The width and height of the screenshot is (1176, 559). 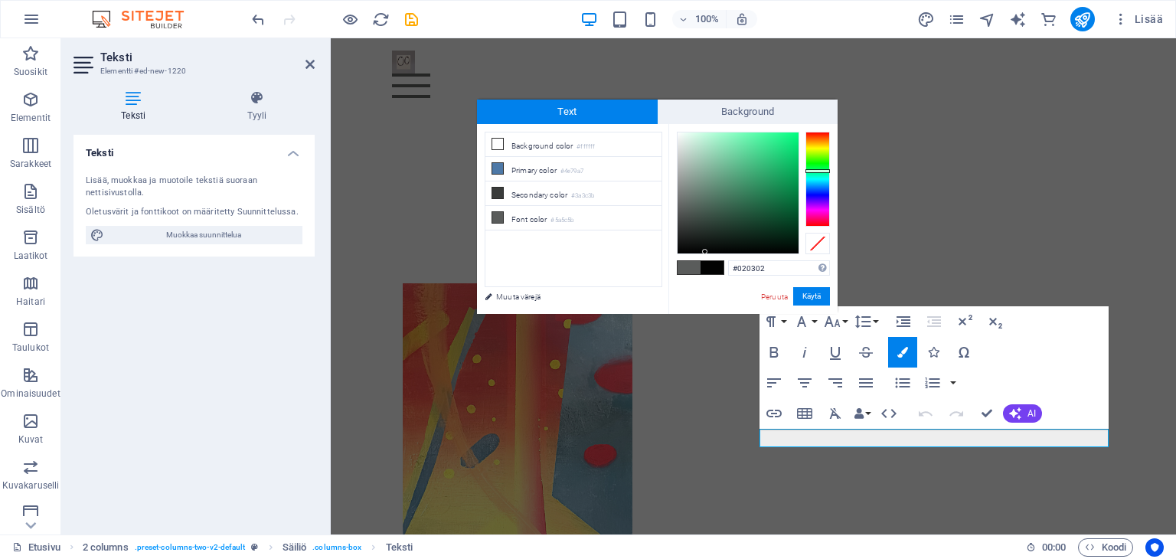 What do you see at coordinates (562, 221) in the screenshot?
I see `small: #5a5c5b` at bounding box center [562, 221].